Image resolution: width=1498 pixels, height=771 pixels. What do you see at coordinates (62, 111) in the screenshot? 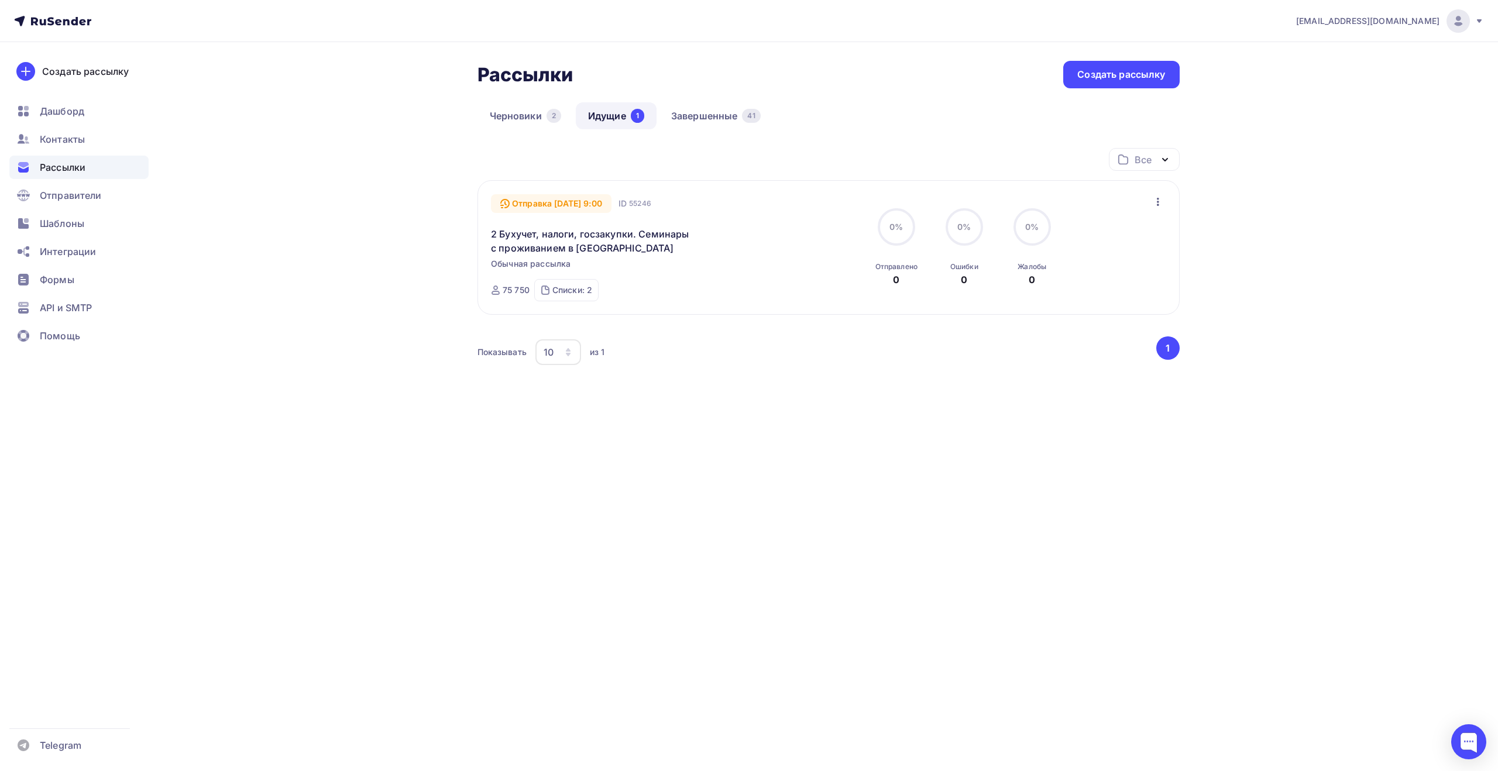
I see `span: Дашборд` at bounding box center [62, 111].